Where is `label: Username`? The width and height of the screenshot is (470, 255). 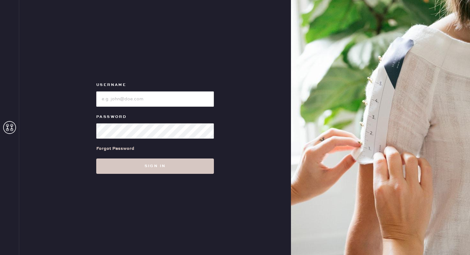 label: Username is located at coordinates (155, 85).